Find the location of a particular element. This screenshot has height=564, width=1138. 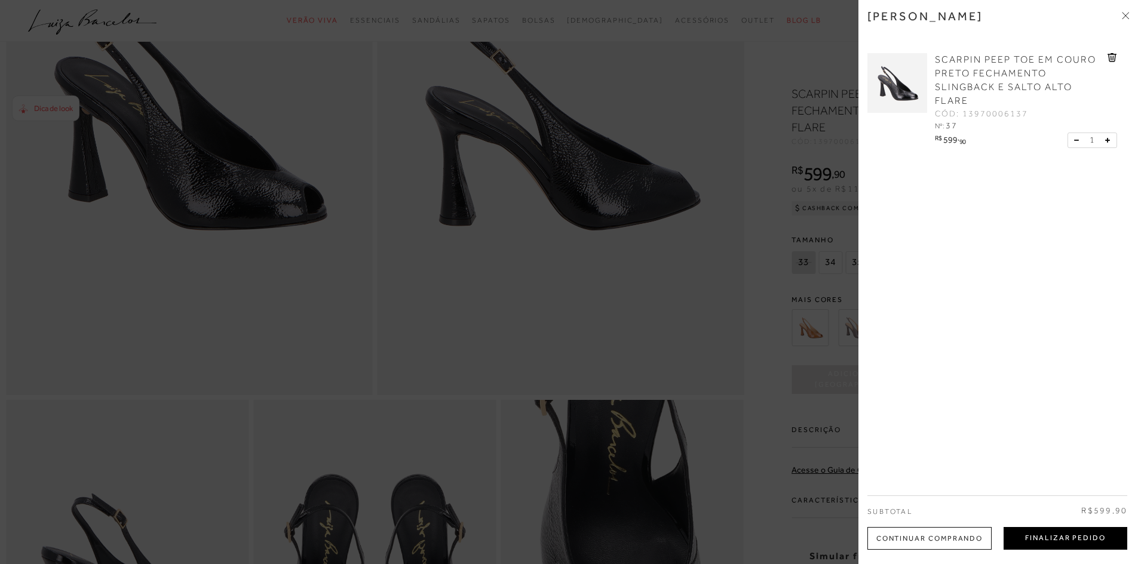

span: Nº: is located at coordinates (940, 126).